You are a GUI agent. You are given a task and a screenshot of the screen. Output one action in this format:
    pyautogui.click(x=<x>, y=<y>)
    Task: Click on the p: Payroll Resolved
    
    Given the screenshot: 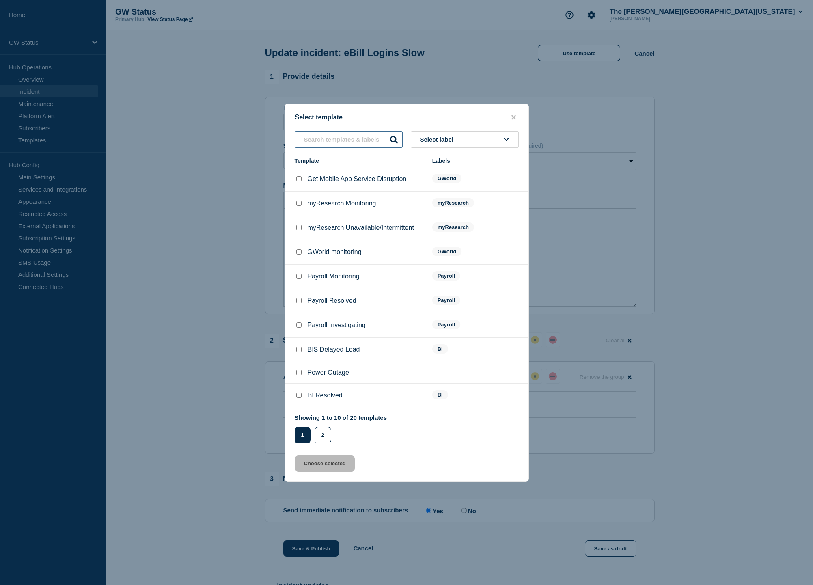 What is the action you would take?
    pyautogui.click(x=332, y=301)
    